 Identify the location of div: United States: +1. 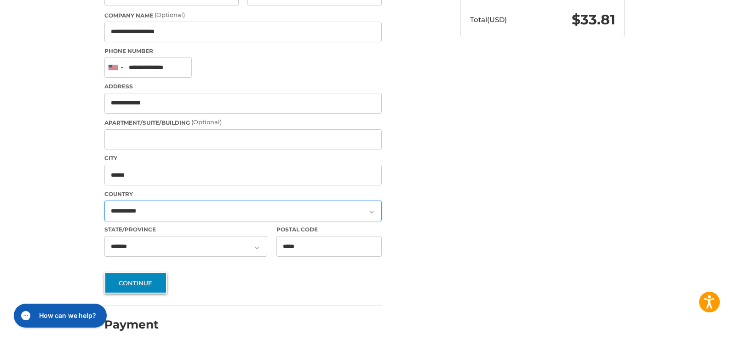
(116, 67).